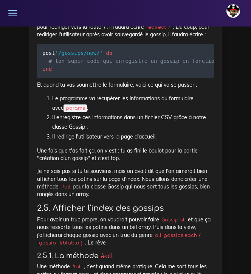 The image size is (251, 274). I want to click on code: params, so click(75, 108).